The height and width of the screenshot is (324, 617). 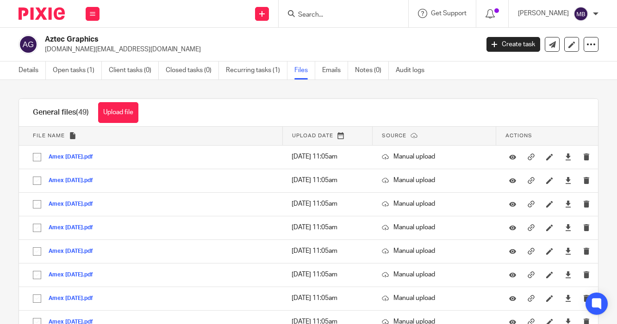 What do you see at coordinates (394, 136) in the screenshot?
I see `span: Source` at bounding box center [394, 136].